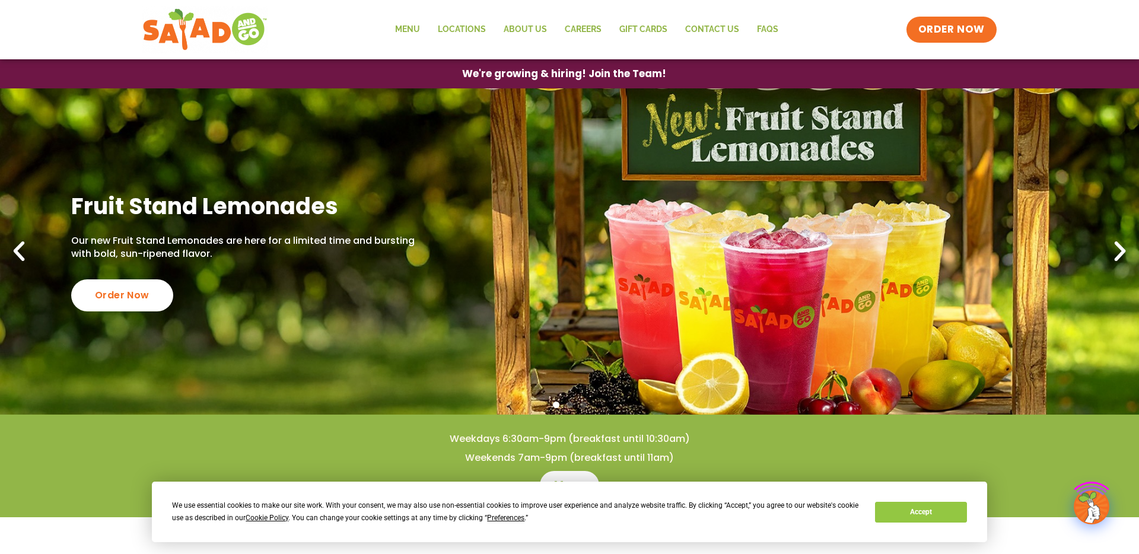  I want to click on a: Careers, so click(583, 30).